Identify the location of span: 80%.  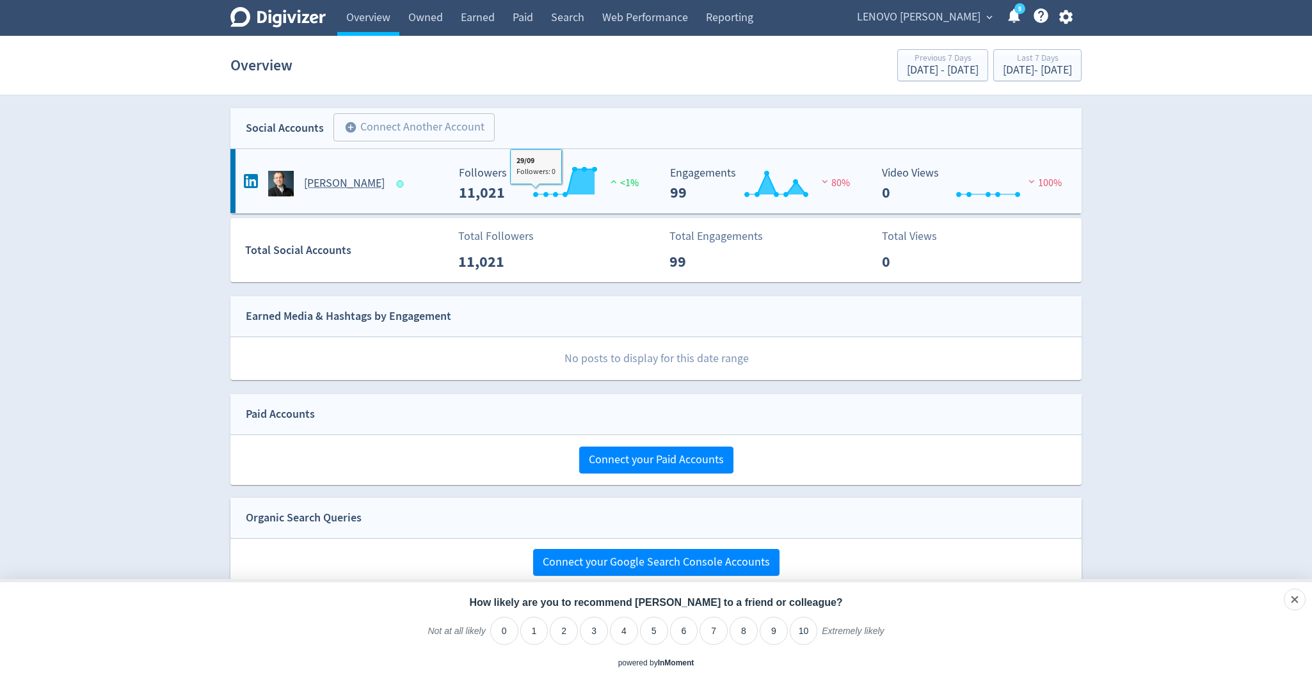
(834, 183).